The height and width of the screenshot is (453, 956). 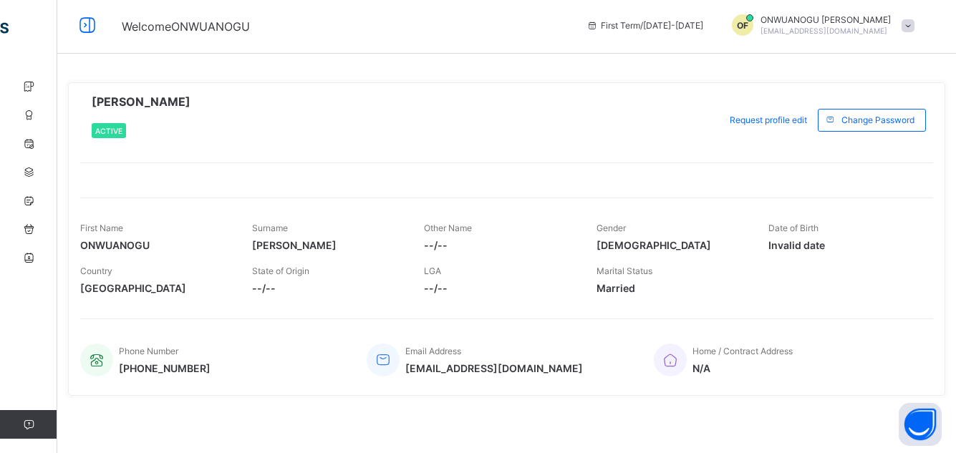 What do you see at coordinates (447, 228) in the screenshot?
I see `span: Other Name` at bounding box center [447, 228].